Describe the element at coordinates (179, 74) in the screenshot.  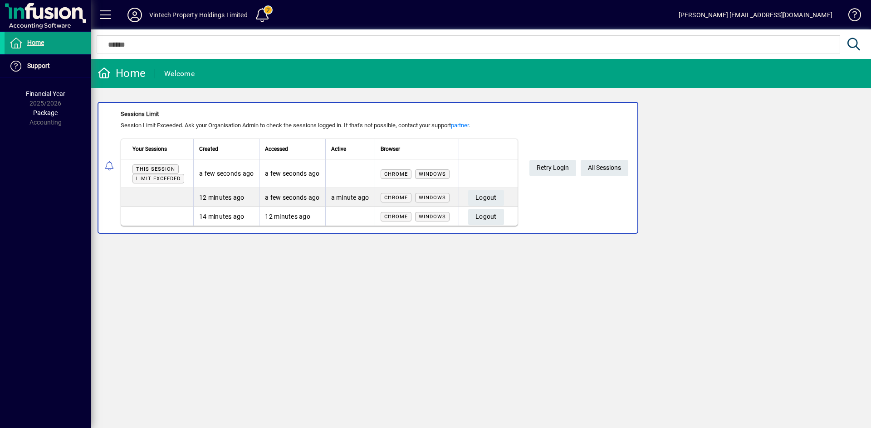
I see `div: Welcome` at that location.